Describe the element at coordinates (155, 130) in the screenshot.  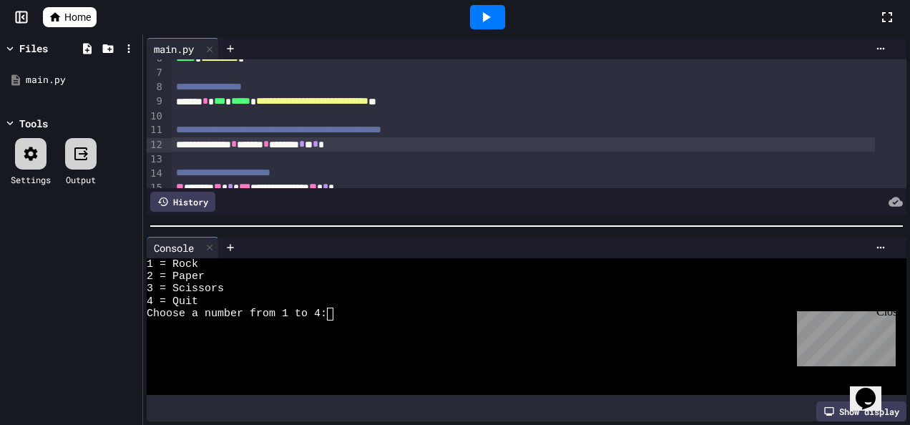
I see `div: 11` at that location.